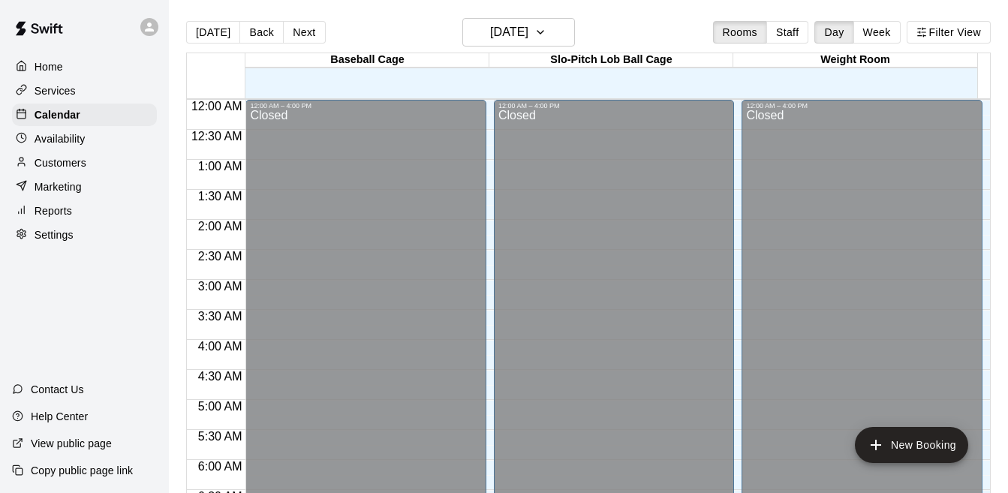 This screenshot has height=493, width=1008. Describe the element at coordinates (304, 32) in the screenshot. I see `button: Next` at that location.